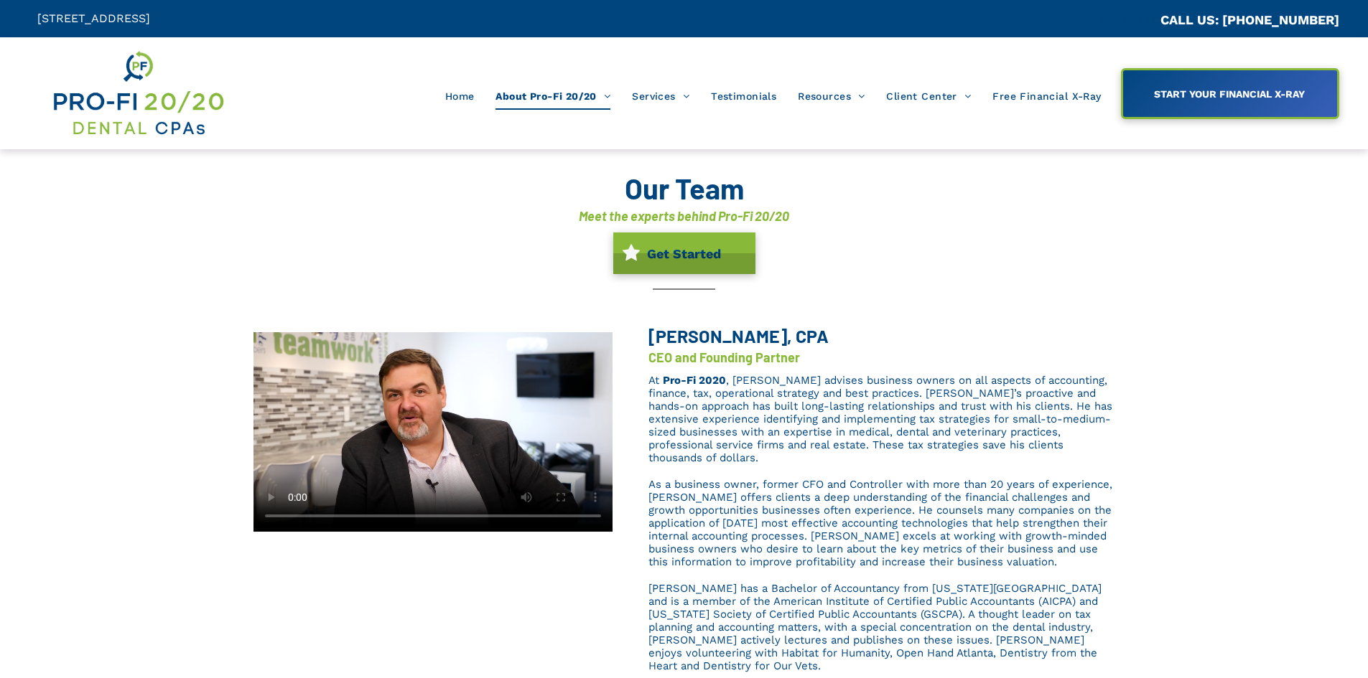  I want to click on span: At, so click(653, 381).